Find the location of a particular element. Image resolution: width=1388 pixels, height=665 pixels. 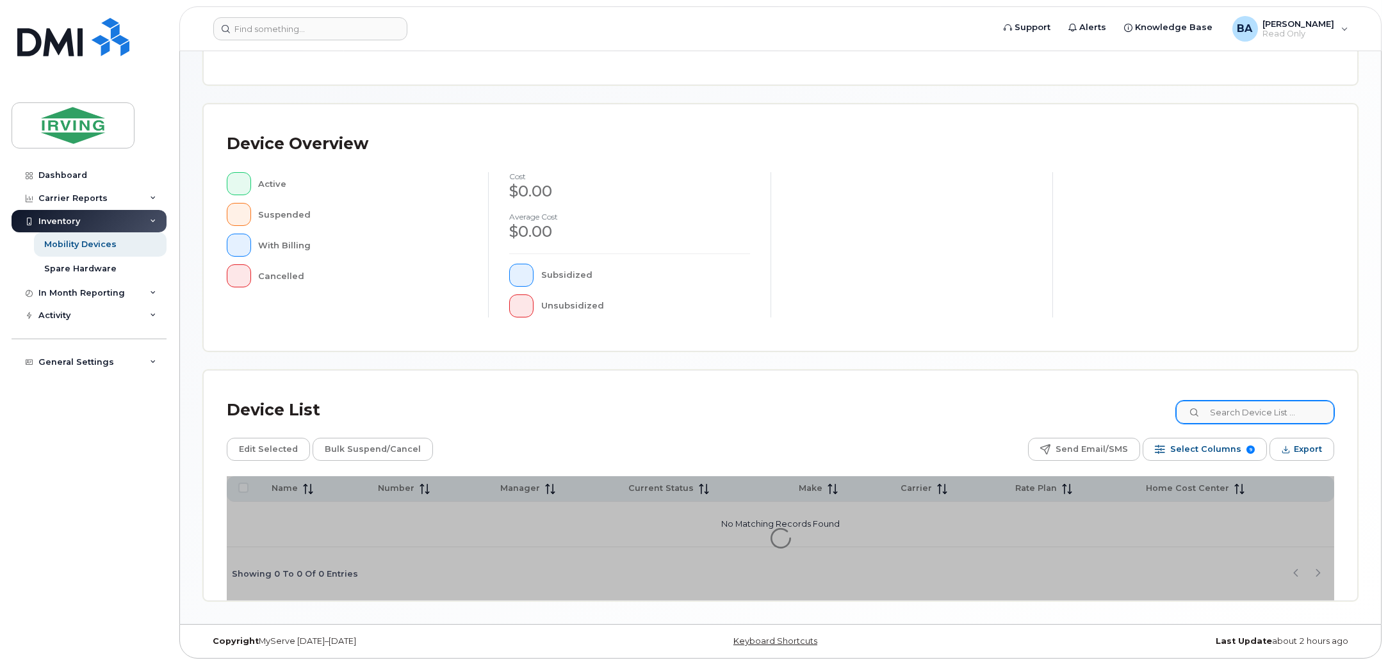

span: Export is located at coordinates (1308, 450).